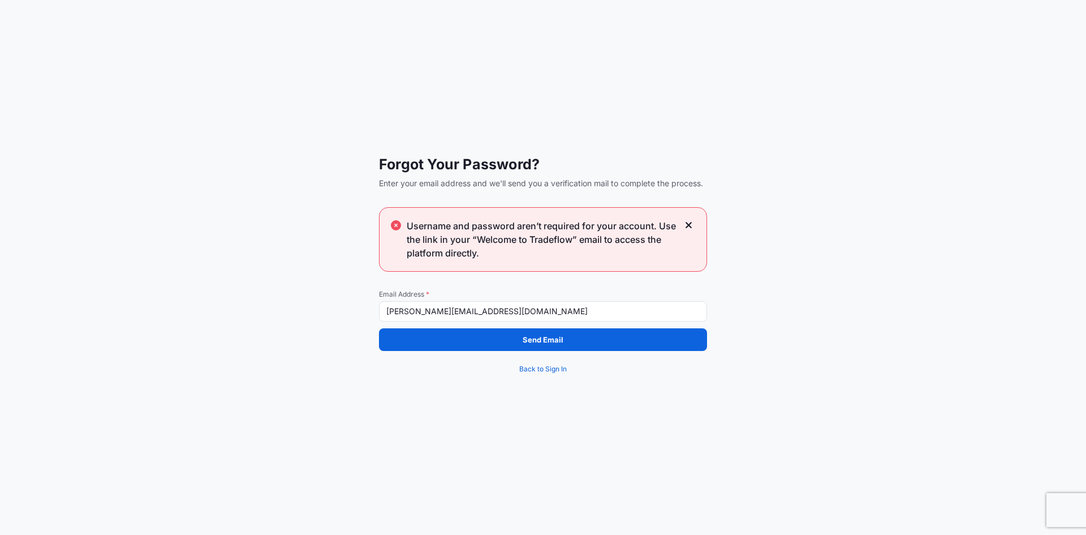 The width and height of the screenshot is (1086, 535). I want to click on input: example@gmail.com, so click(543, 311).